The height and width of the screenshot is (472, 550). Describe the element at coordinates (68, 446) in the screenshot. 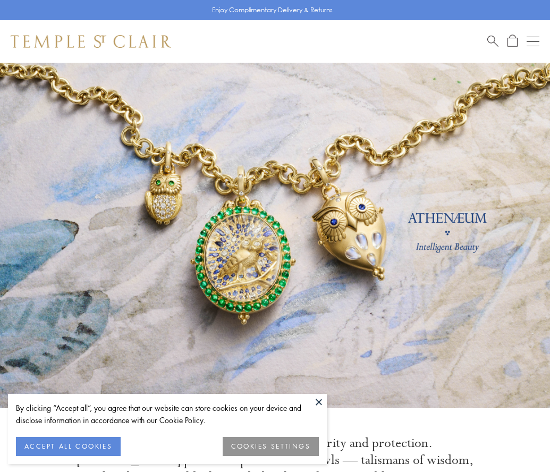

I see `button: ACCEPT ALL COOKIES` at that location.